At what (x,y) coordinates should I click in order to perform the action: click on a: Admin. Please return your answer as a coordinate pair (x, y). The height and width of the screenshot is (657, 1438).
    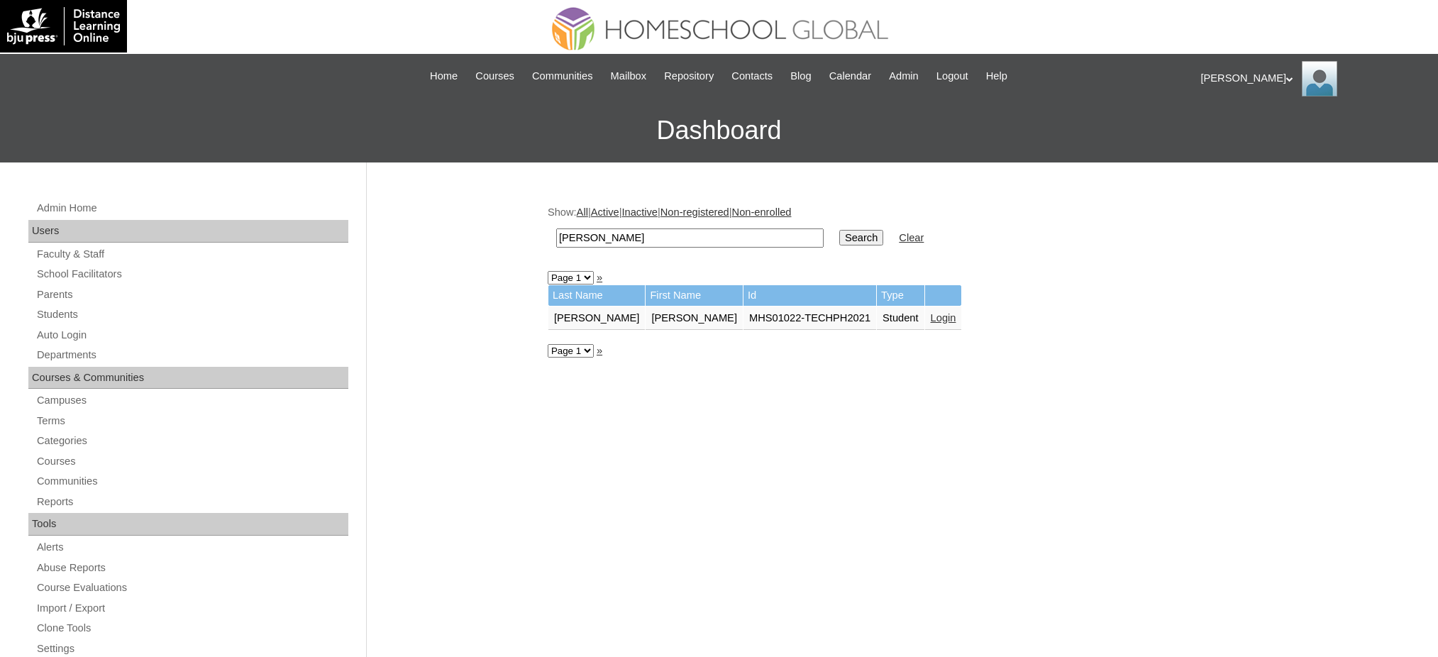
    Looking at the image, I should click on (904, 76).